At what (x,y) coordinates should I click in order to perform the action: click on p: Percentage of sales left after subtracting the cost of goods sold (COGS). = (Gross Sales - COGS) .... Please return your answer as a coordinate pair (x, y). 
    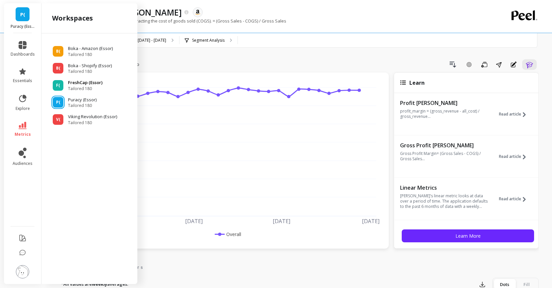
    Looking at the image, I should click on (171, 21).